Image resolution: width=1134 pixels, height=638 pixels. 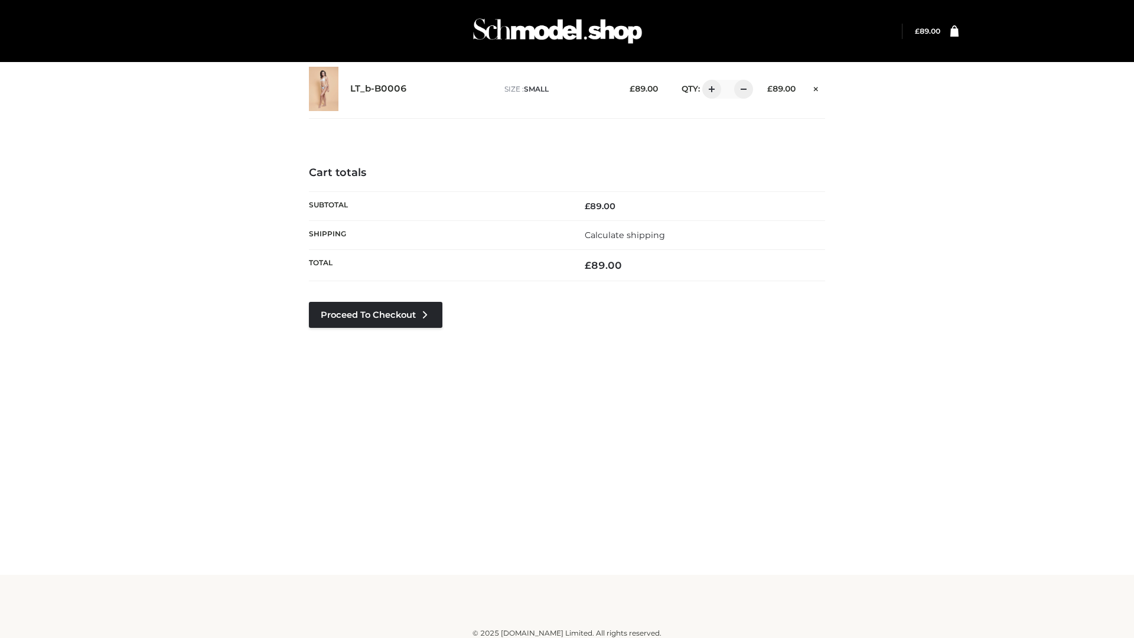 What do you see at coordinates (378, 89) in the screenshot?
I see `a: LT_b-B0006` at bounding box center [378, 89].